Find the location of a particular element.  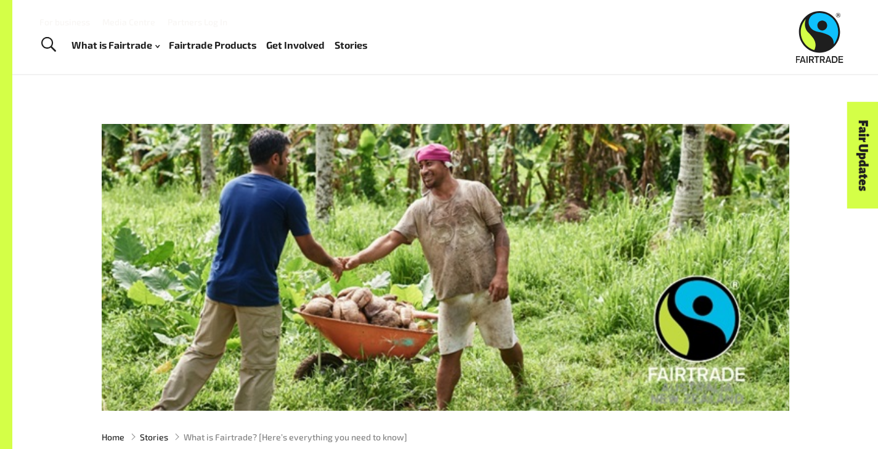

span: Home is located at coordinates (113, 436).